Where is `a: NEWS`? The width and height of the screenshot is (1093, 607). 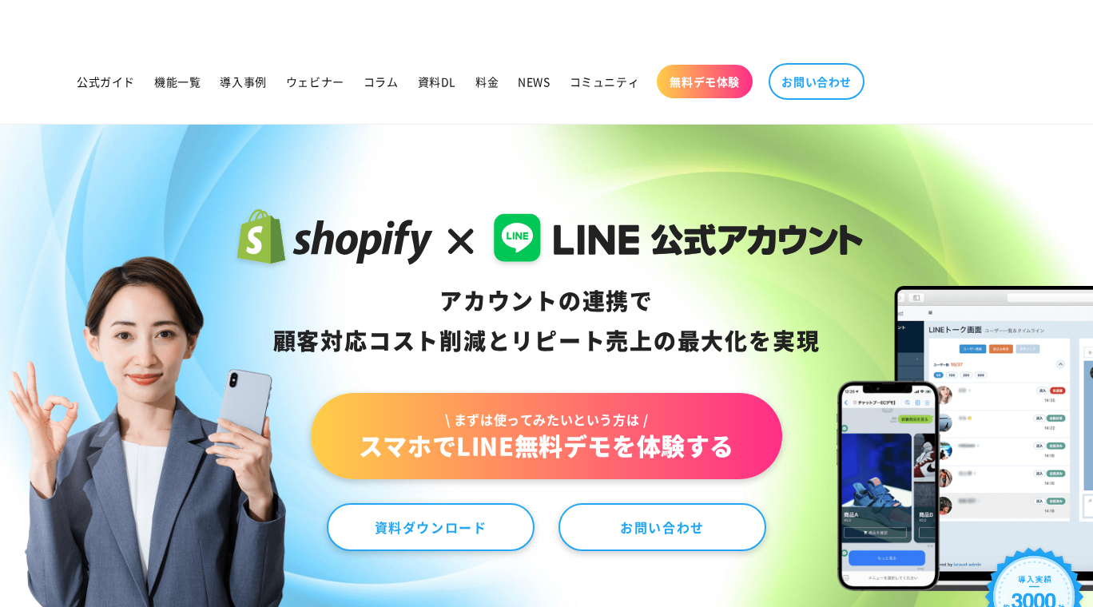 a: NEWS is located at coordinates (534, 81).